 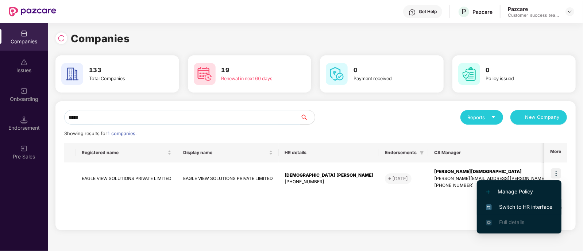 What do you see at coordinates (24, 120) in the screenshot?
I see `img: svg+xml;base64,PHN2ZyB3aWR0aD0iMTQuNSIgaGVpZ2h0PSIxNC41IiB2aWV3Qm94PSIwIDAgMTYgMTYiIGZpbGw9Im5vbm...` at bounding box center [24, 120].